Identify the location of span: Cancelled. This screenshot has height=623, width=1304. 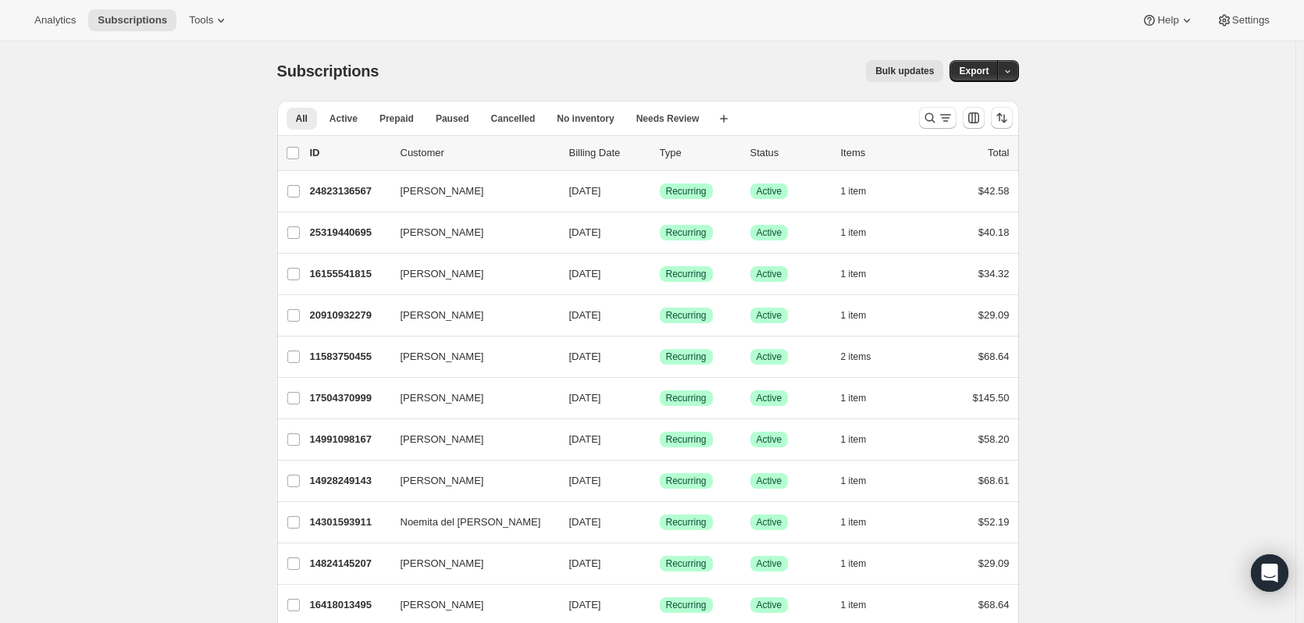
(513, 119).